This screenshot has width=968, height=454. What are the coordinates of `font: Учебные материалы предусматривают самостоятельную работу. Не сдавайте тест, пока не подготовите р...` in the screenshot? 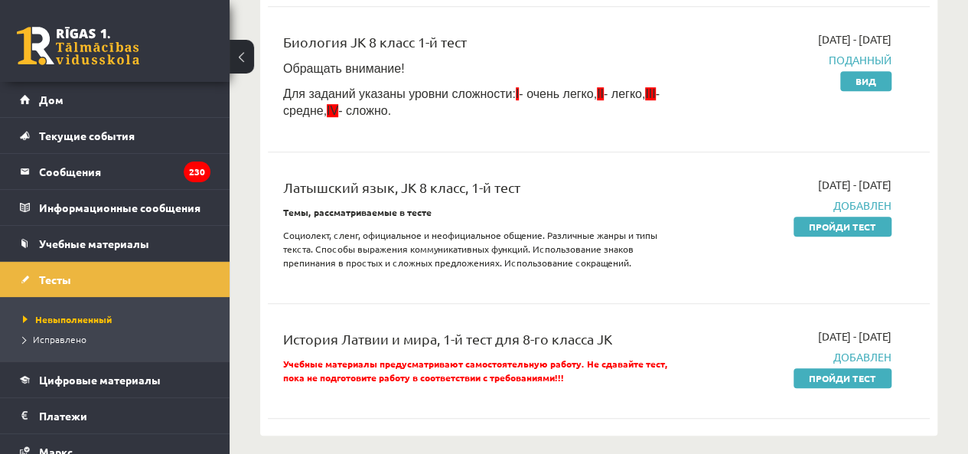 It's located at (475, 370).